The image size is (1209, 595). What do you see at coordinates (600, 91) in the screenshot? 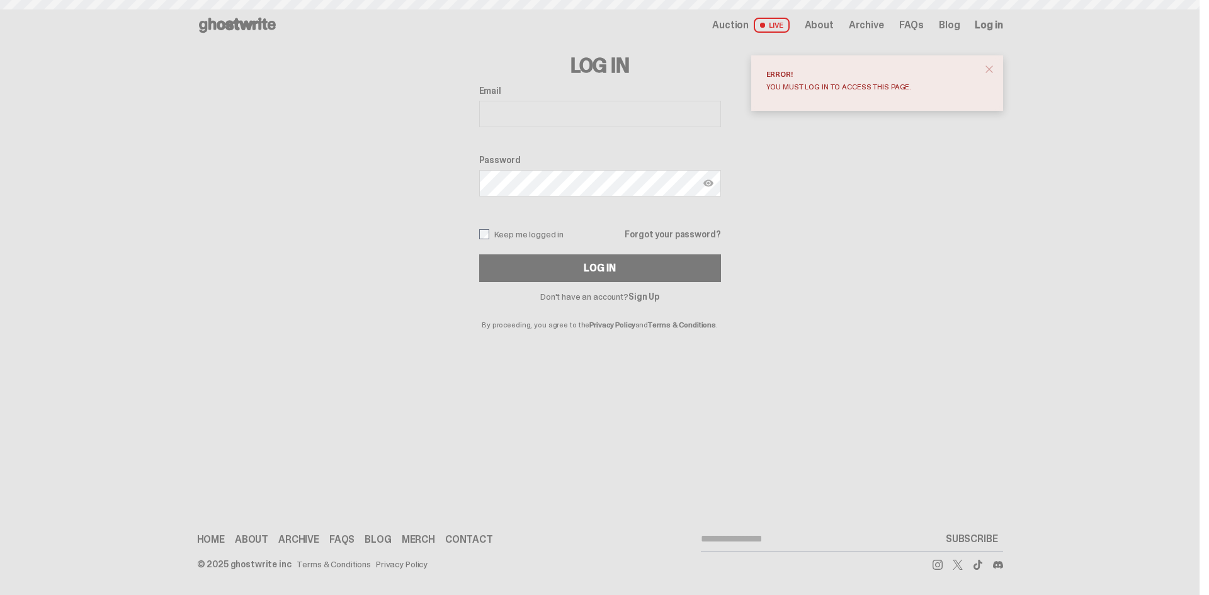
I see `label: Email` at bounding box center [600, 91].